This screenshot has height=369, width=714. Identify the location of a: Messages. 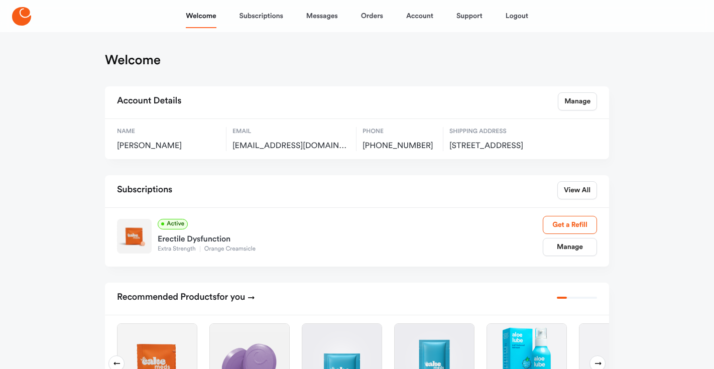
(322, 16).